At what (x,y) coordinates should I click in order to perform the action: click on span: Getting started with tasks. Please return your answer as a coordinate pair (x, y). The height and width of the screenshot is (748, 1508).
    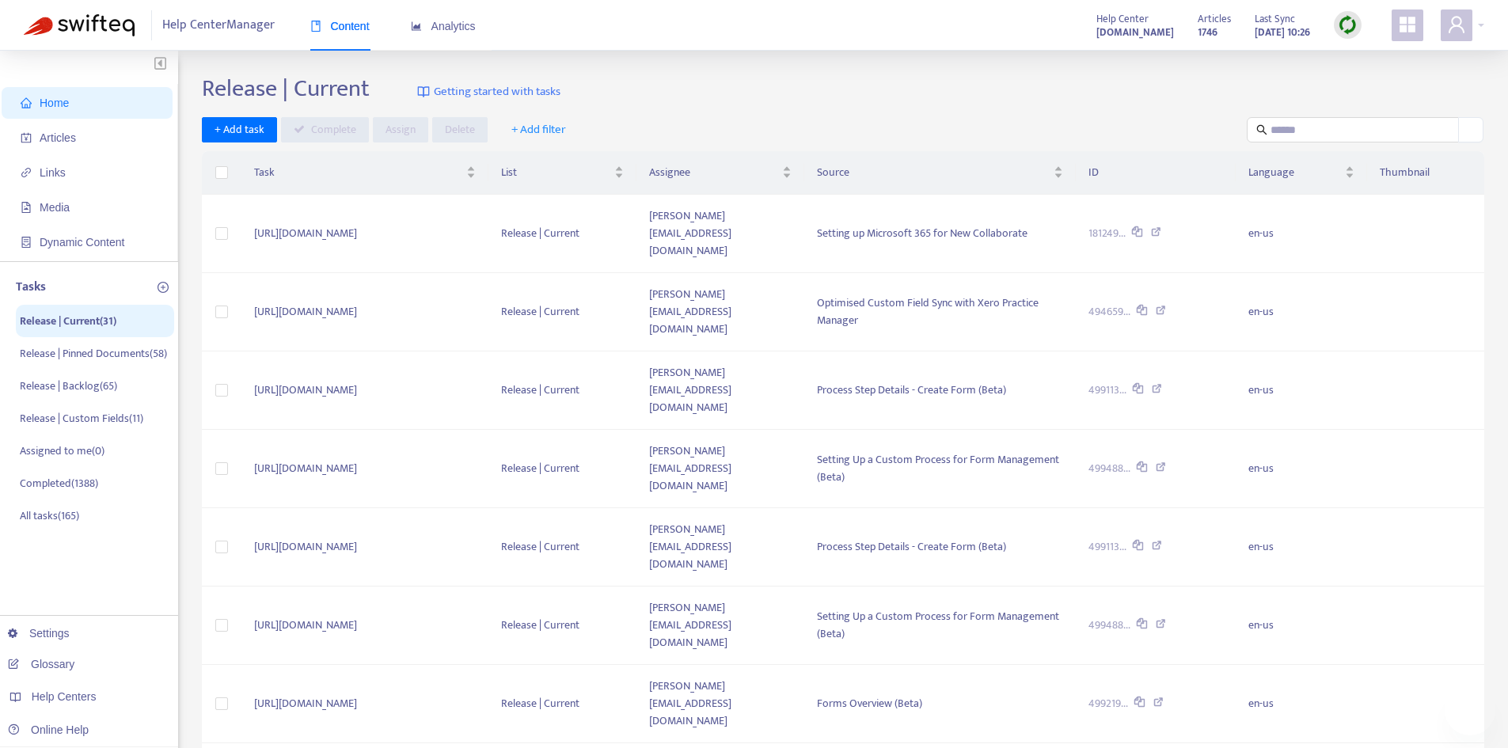
    Looking at the image, I should click on (497, 92).